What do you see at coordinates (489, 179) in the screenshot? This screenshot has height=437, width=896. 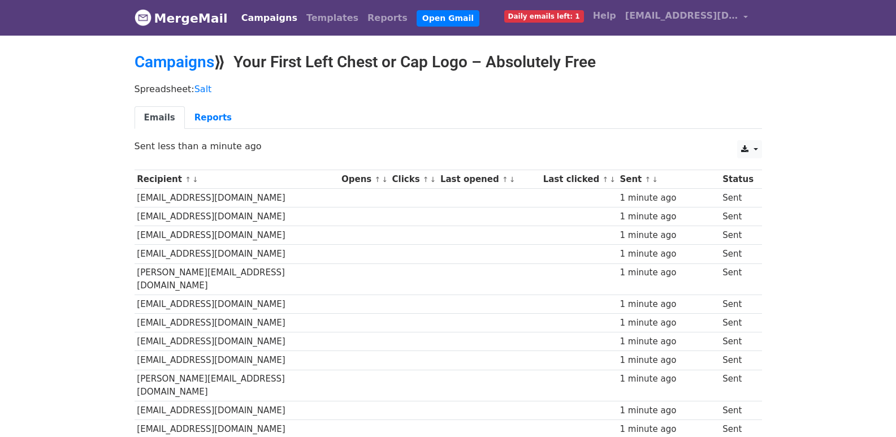 I see `th: Last opened` at bounding box center [489, 179].